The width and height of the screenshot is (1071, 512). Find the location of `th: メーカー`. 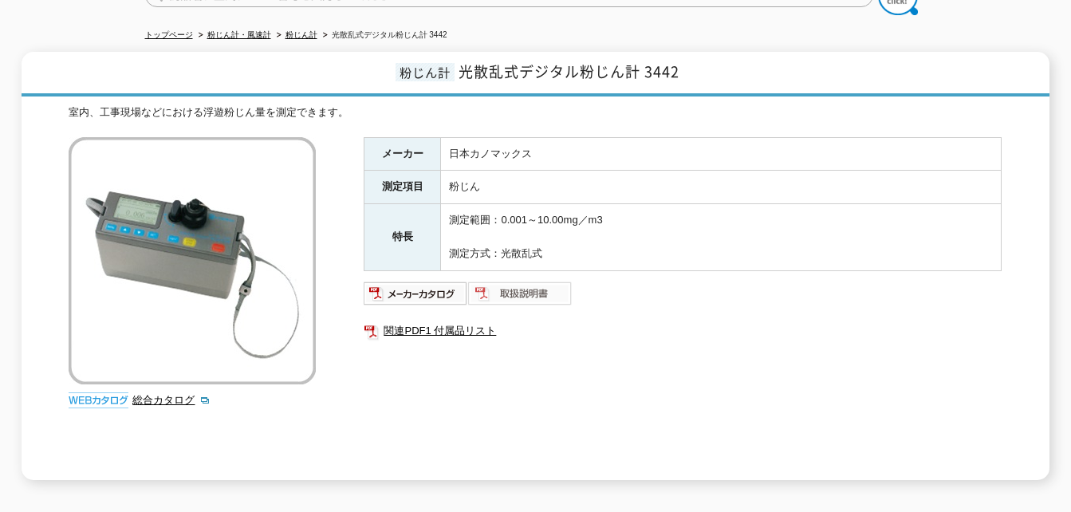

th: メーカー is located at coordinates (403, 154).